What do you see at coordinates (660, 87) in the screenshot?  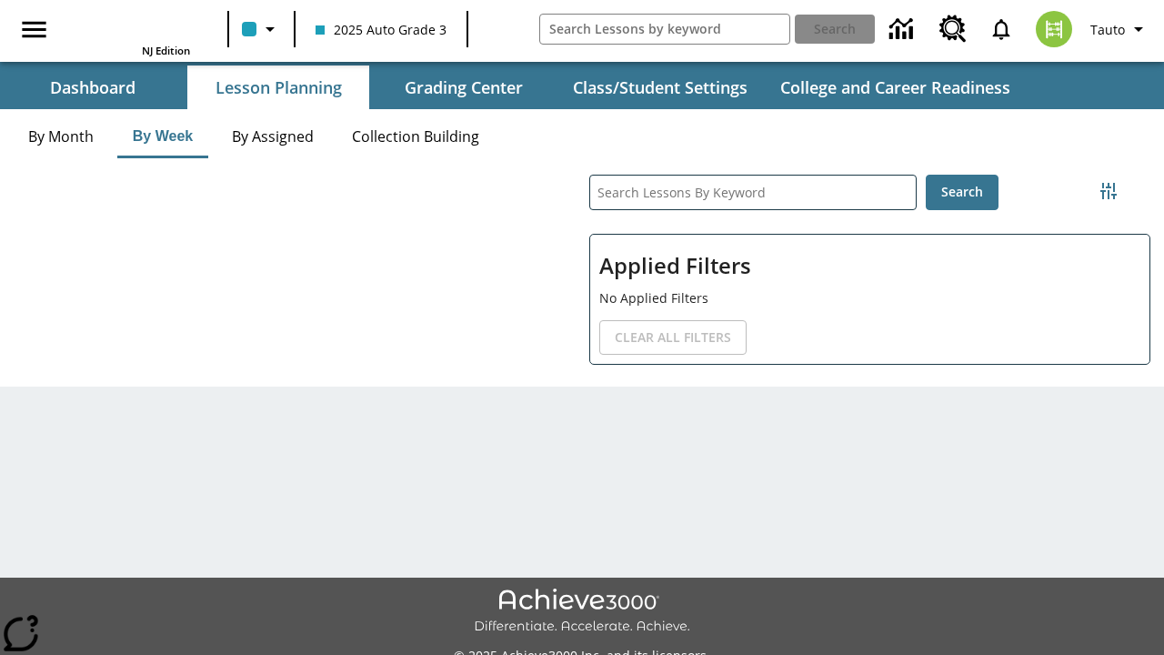 I see `button: Class/Student Settings` at bounding box center [660, 87].